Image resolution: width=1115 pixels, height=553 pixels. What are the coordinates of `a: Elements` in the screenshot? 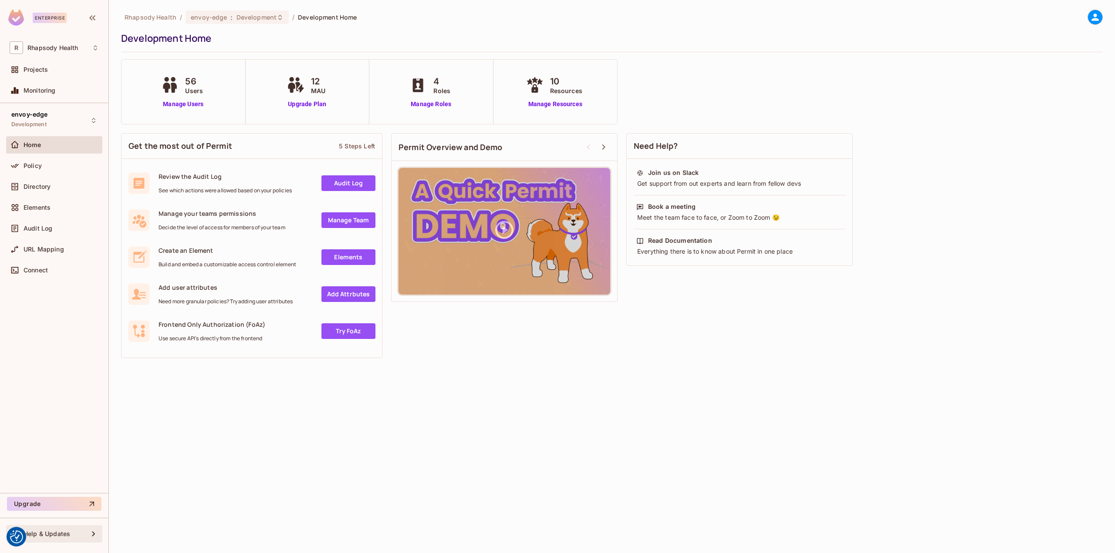 It's located at (348, 257).